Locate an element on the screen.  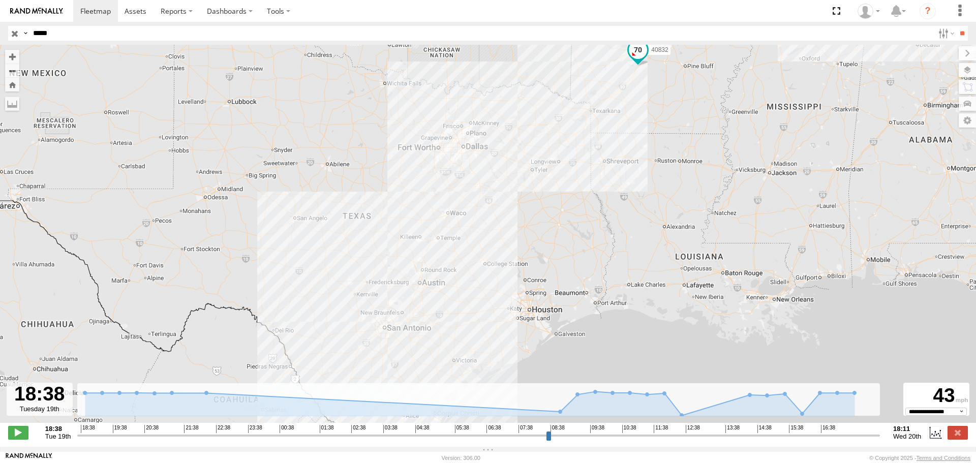
label: Search Query is located at coordinates (25, 33).